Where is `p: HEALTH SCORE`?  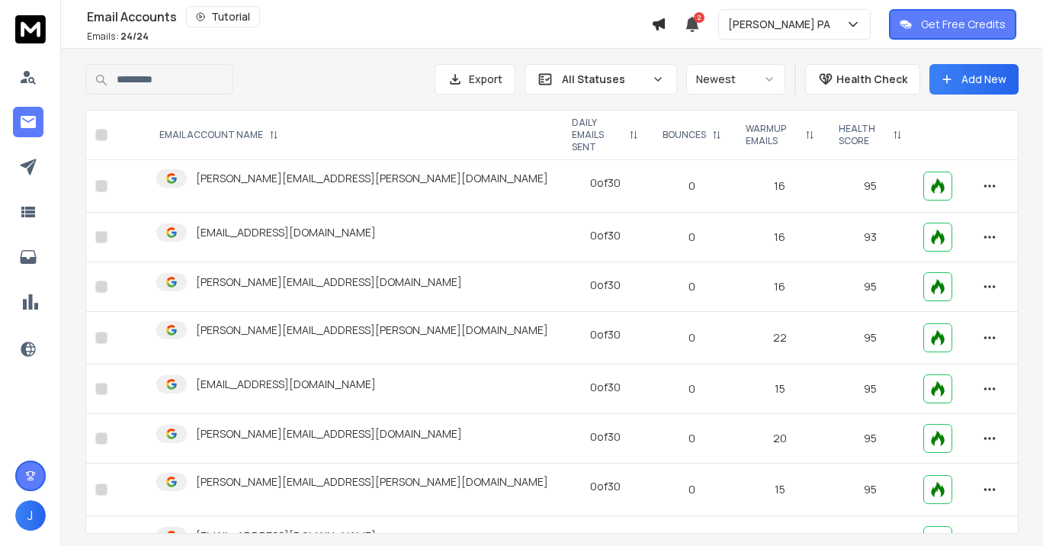 p: HEALTH SCORE is located at coordinates (862, 135).